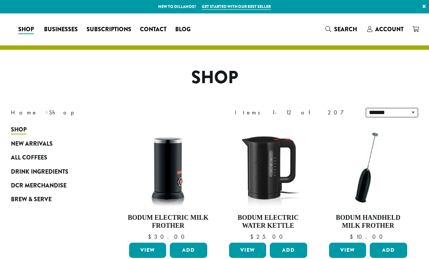 Image resolution: width=429 pixels, height=259 pixels. Describe the element at coordinates (215, 78) in the screenshot. I see `h1: Shop` at that location.